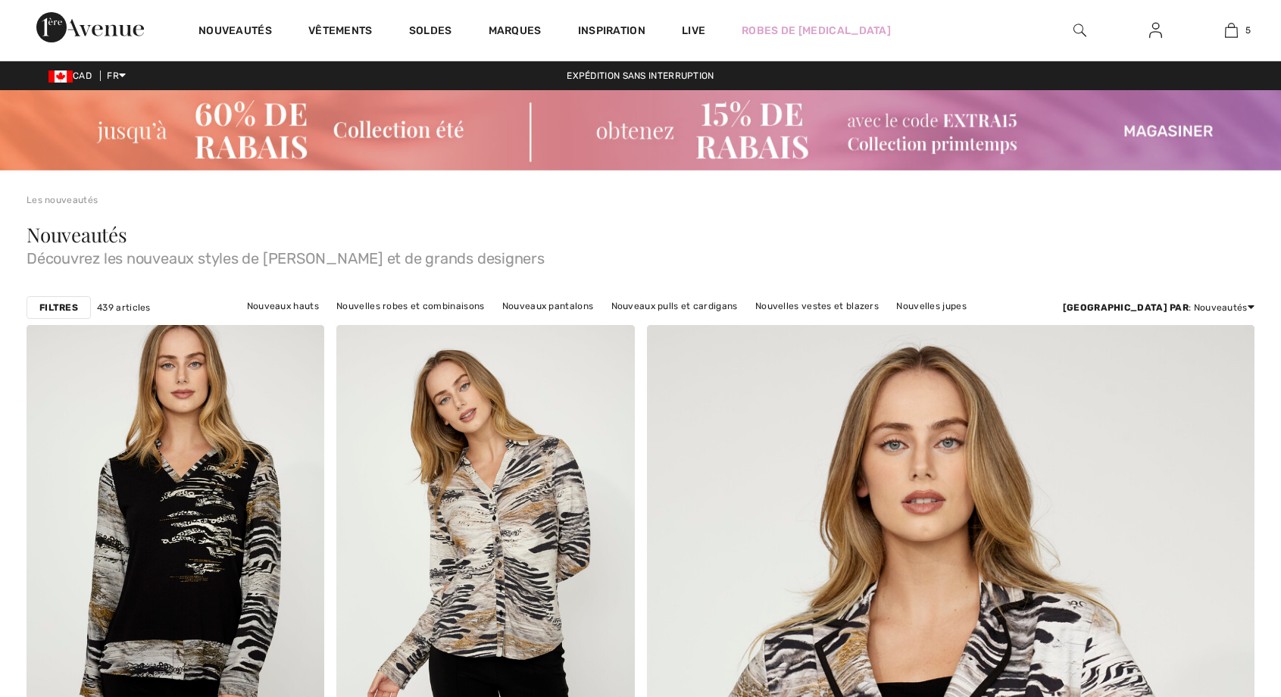 The image size is (1281, 697). What do you see at coordinates (410, 306) in the screenshot?
I see `a: Nouvelles robes et combinaisons` at bounding box center [410, 306].